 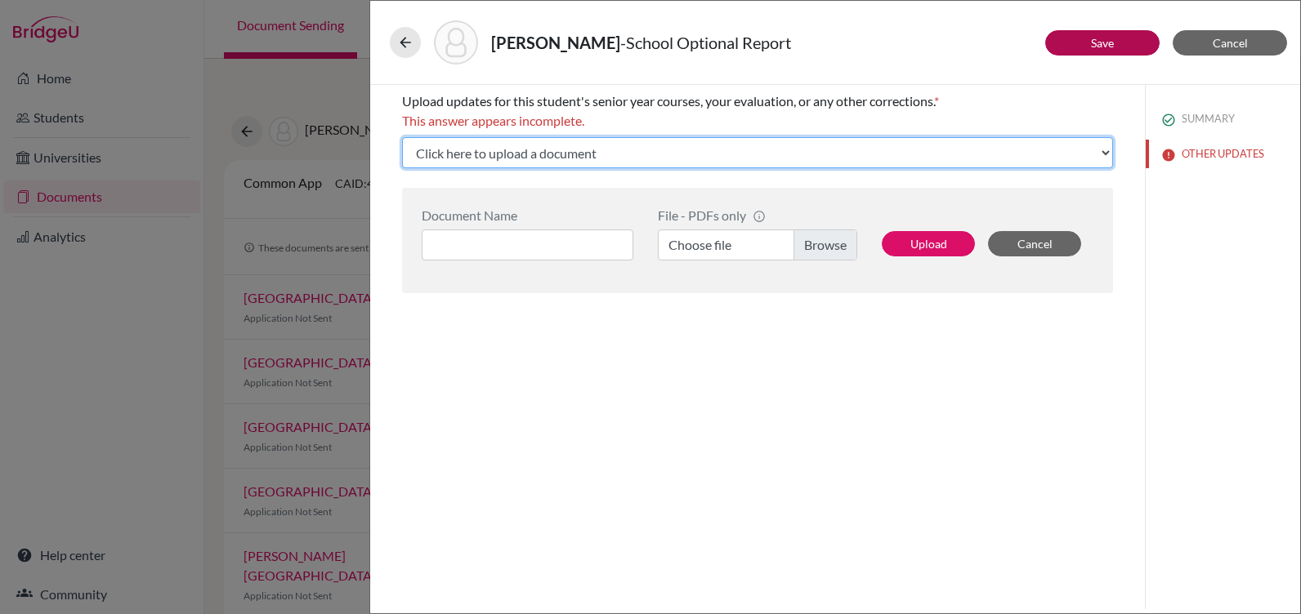 I want to click on div: Document Name, so click(x=527, y=215).